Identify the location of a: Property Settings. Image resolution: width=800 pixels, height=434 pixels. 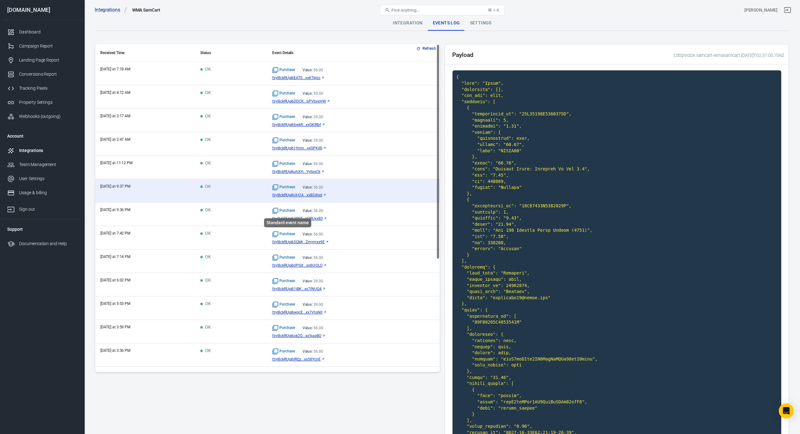
(42, 102).